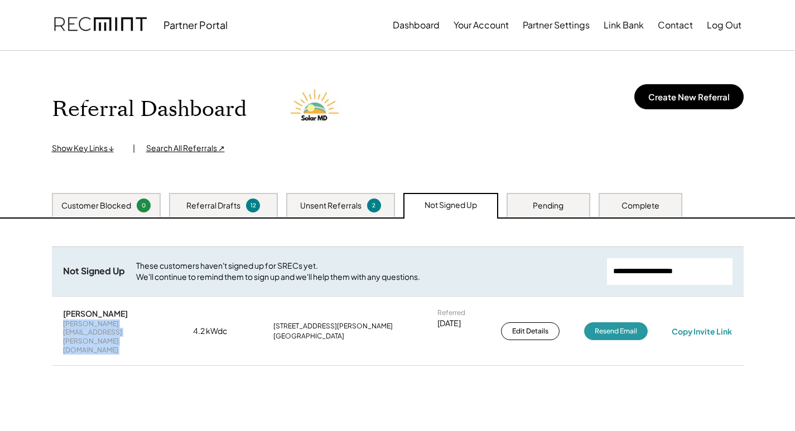 The width and height of the screenshot is (795, 431). I want to click on button: Create New Referral, so click(689, 97).